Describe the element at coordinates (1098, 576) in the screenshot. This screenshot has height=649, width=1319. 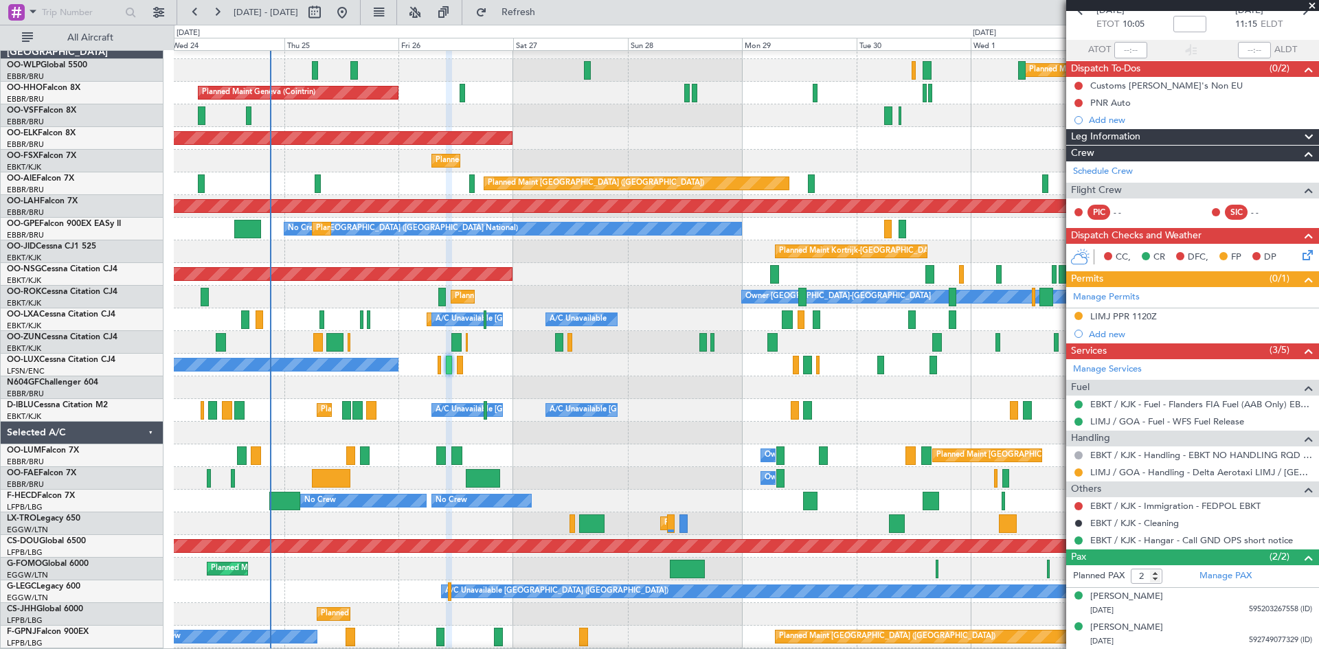
I see `label: Planned PAX` at that location.